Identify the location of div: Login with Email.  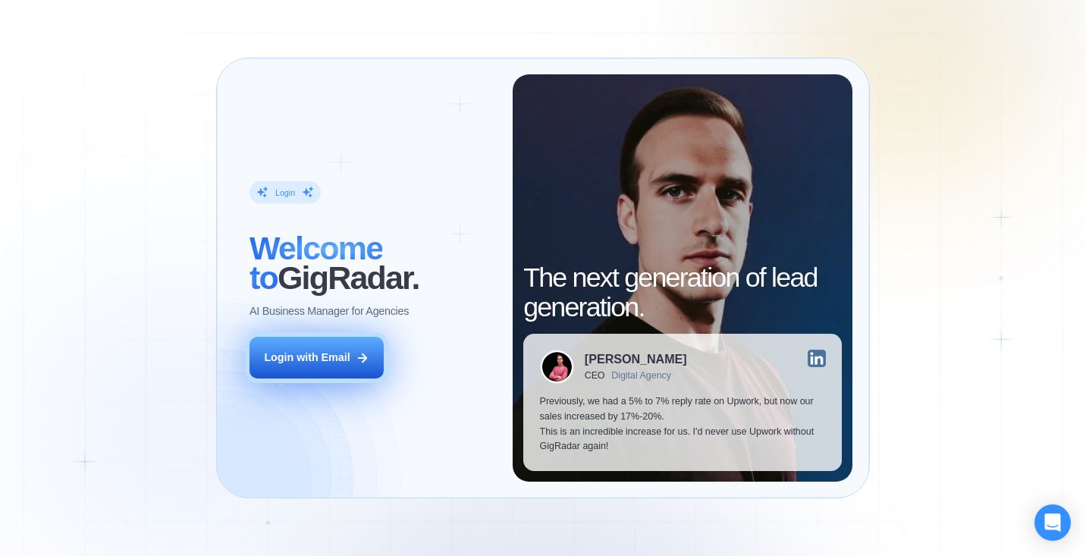
(306, 358).